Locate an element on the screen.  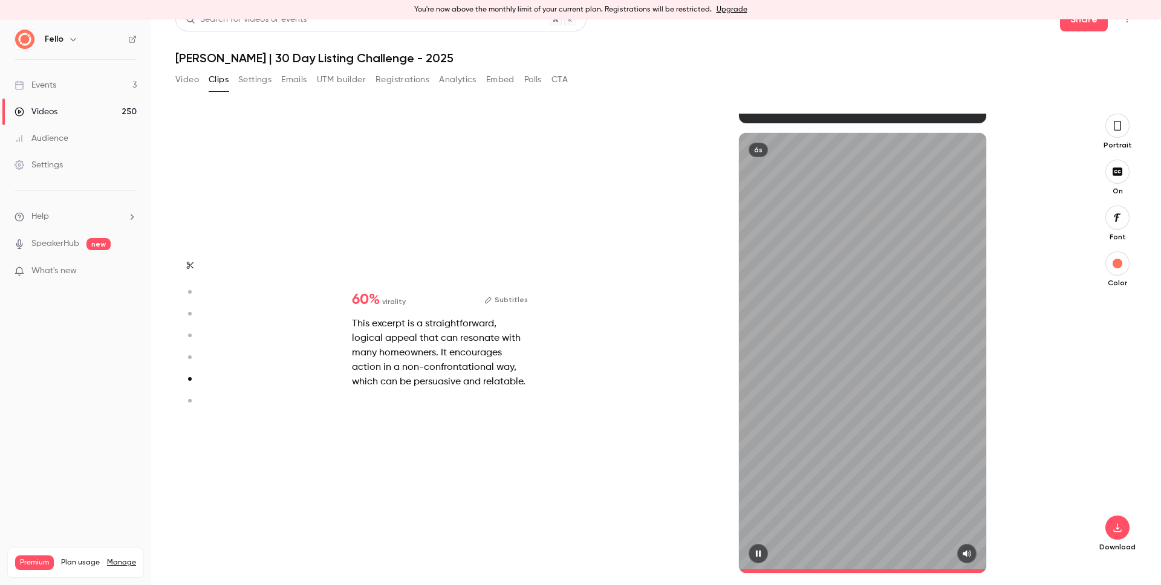
span: 60 % is located at coordinates (366, 300).